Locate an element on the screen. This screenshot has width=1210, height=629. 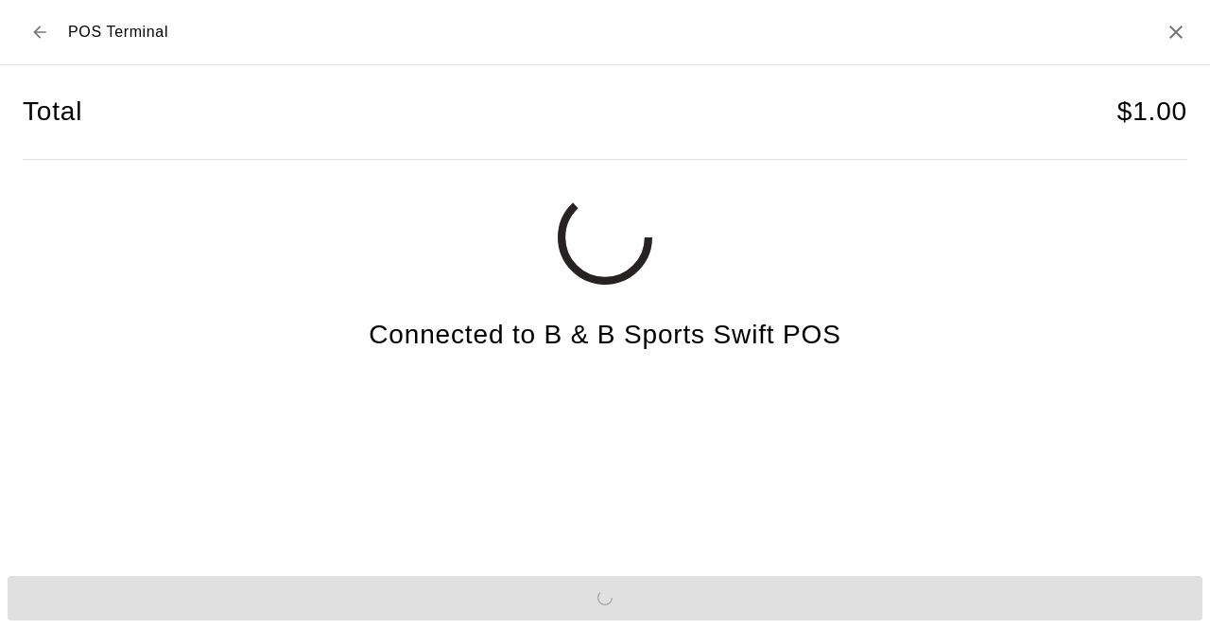
button: Back to checkout is located at coordinates (40, 32).